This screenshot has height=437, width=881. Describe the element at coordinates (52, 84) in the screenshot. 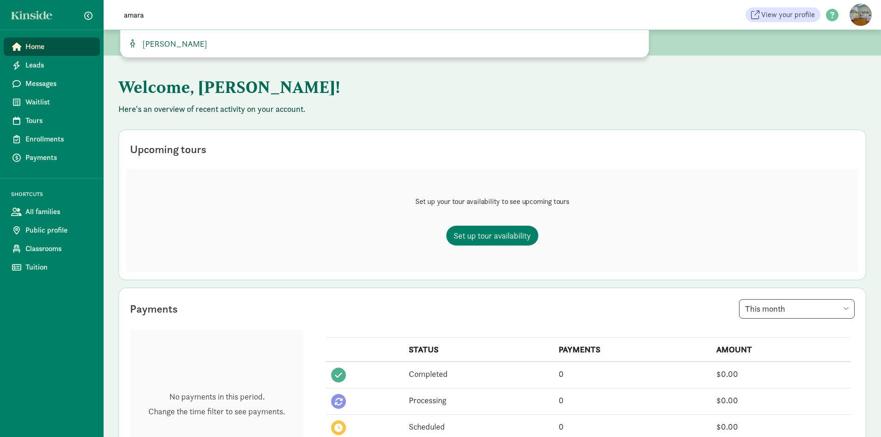

I see `a: Messages` at that location.